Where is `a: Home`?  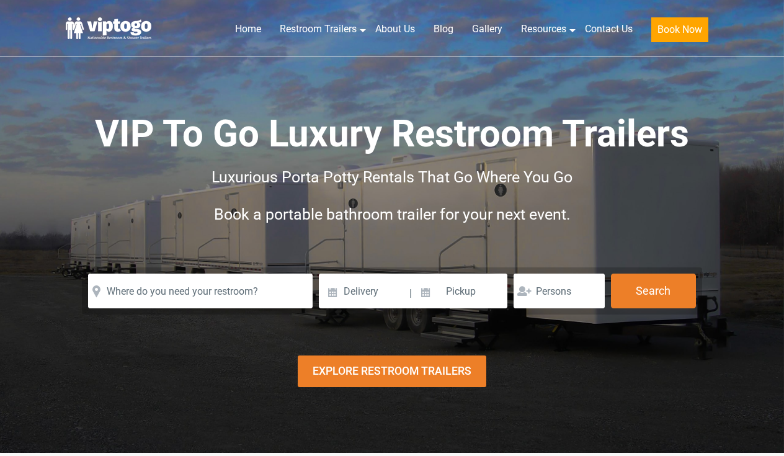
a: Home is located at coordinates (248, 29).